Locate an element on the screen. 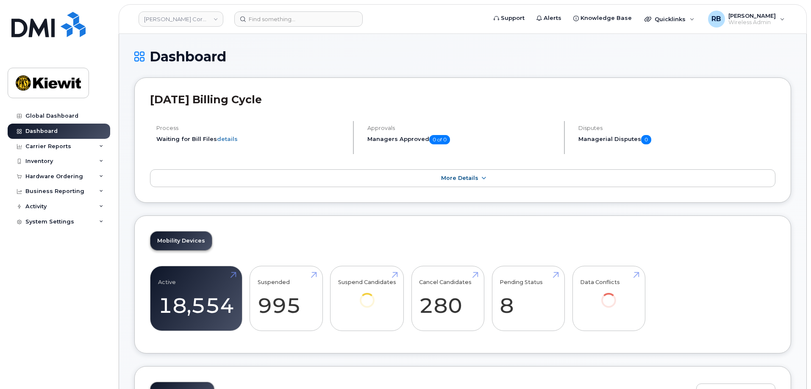  h5: Managers Approved is located at coordinates (462, 140).